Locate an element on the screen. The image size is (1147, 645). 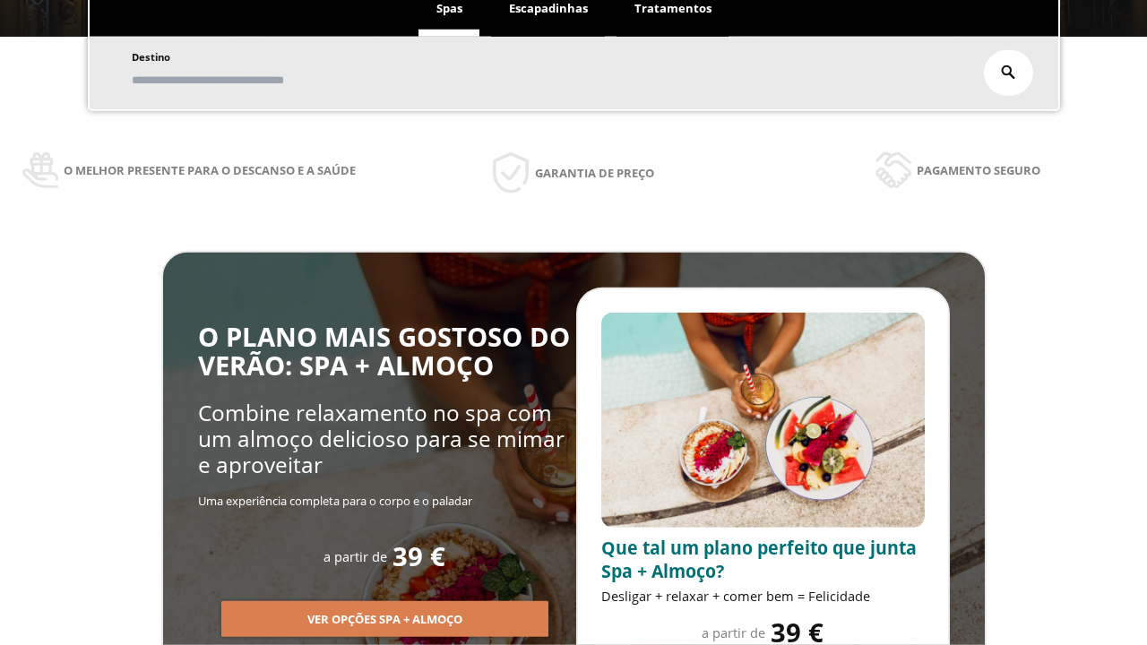
span: Que tal um plano perfeito que junta Spa + Almoço? is located at coordinates (759, 559).